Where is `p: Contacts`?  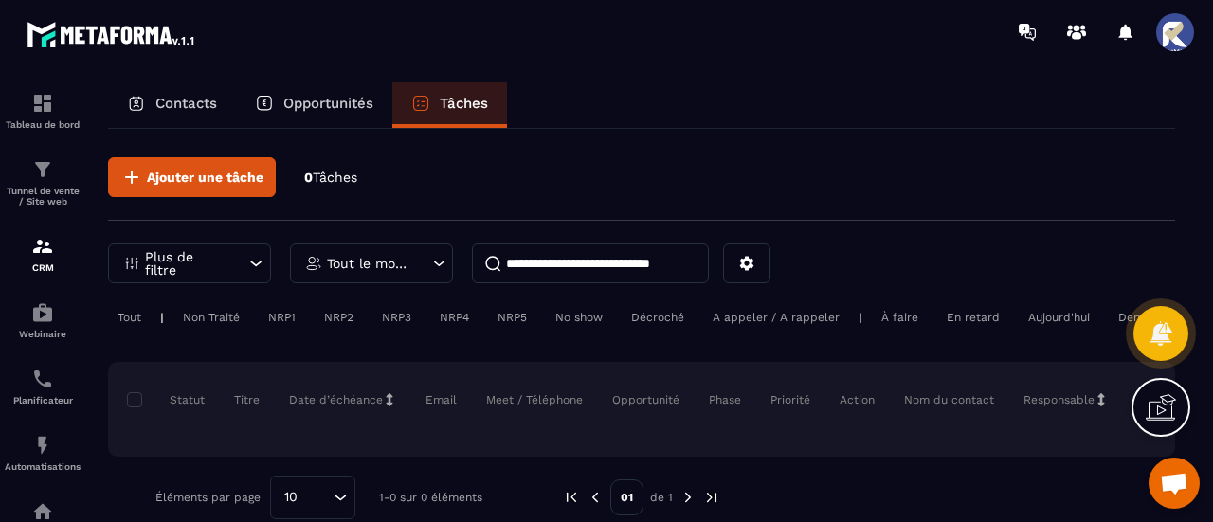
p: Contacts is located at coordinates (186, 103).